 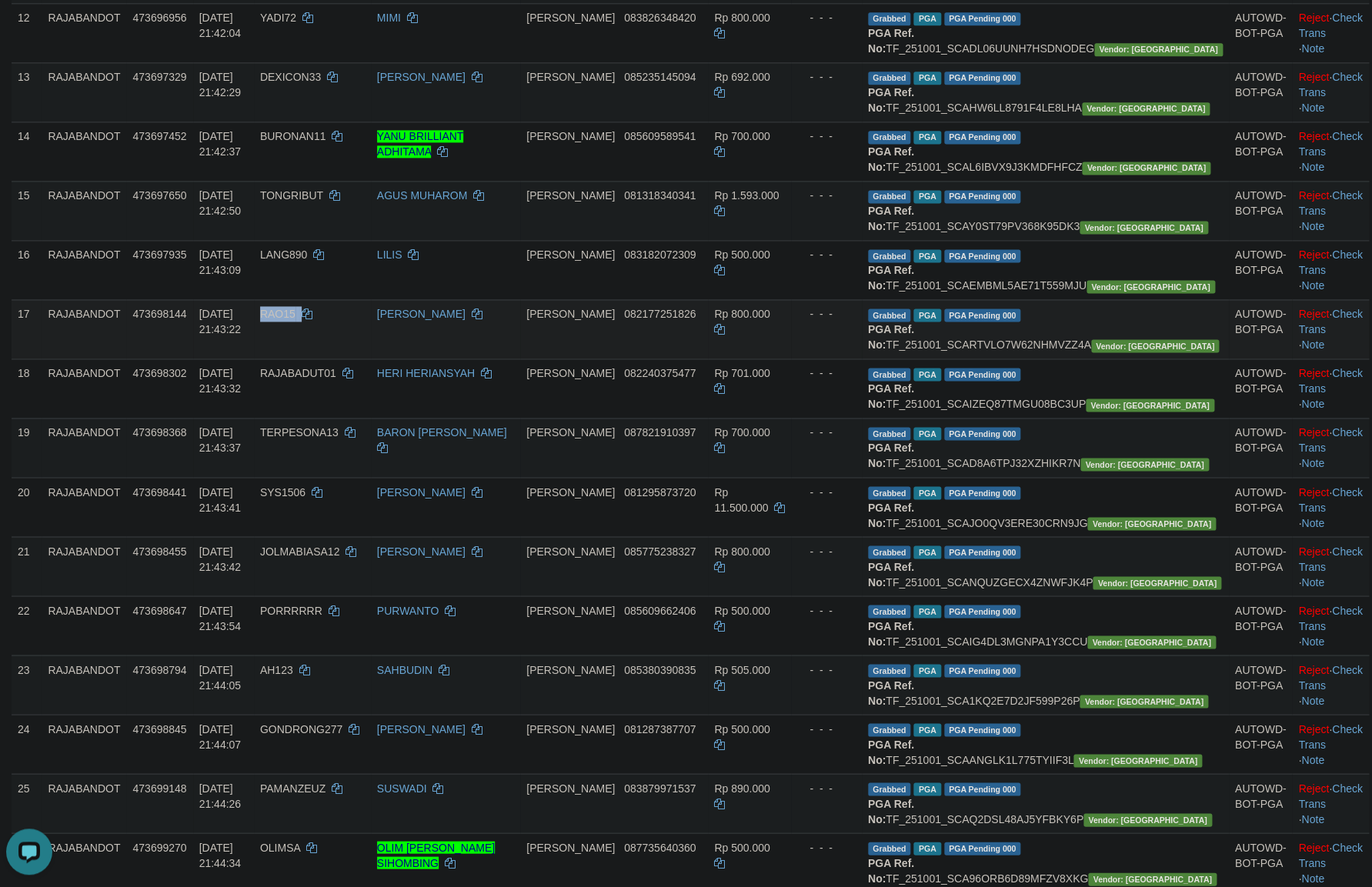 What do you see at coordinates (26, 388) in the screenshot?
I see `td: 18` at bounding box center [26, 388].